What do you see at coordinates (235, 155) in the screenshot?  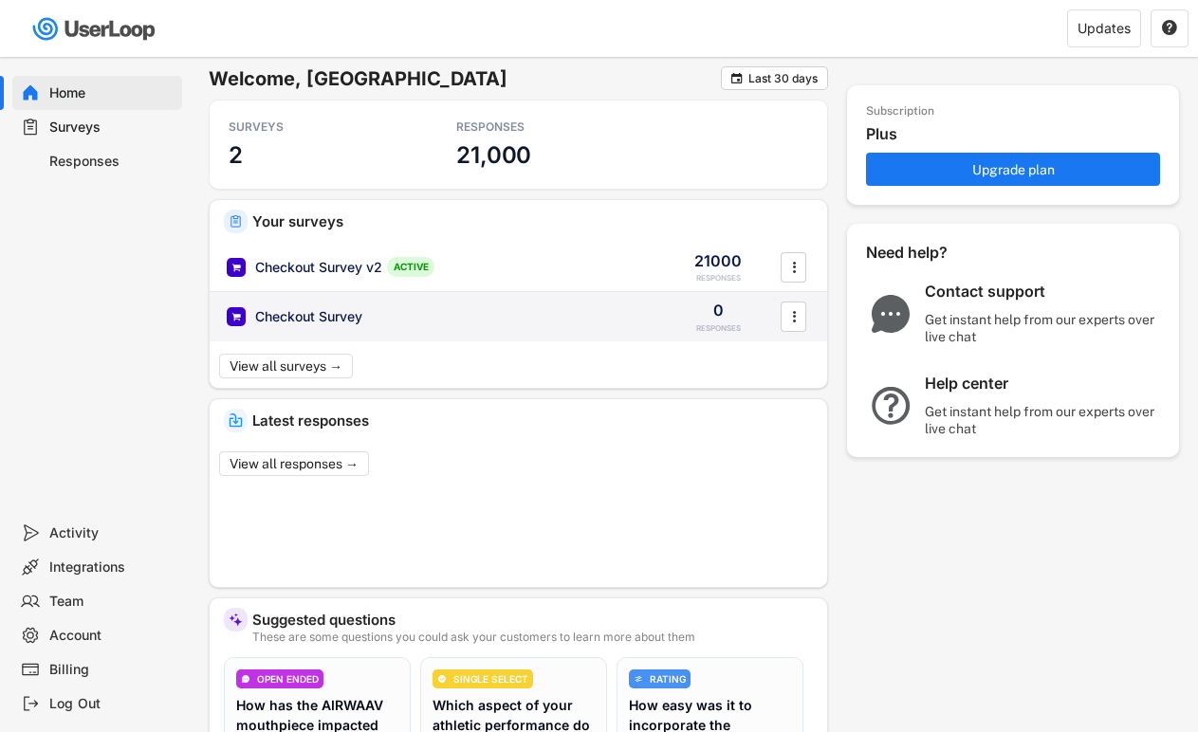 I see `h3: 2` at bounding box center [235, 155].